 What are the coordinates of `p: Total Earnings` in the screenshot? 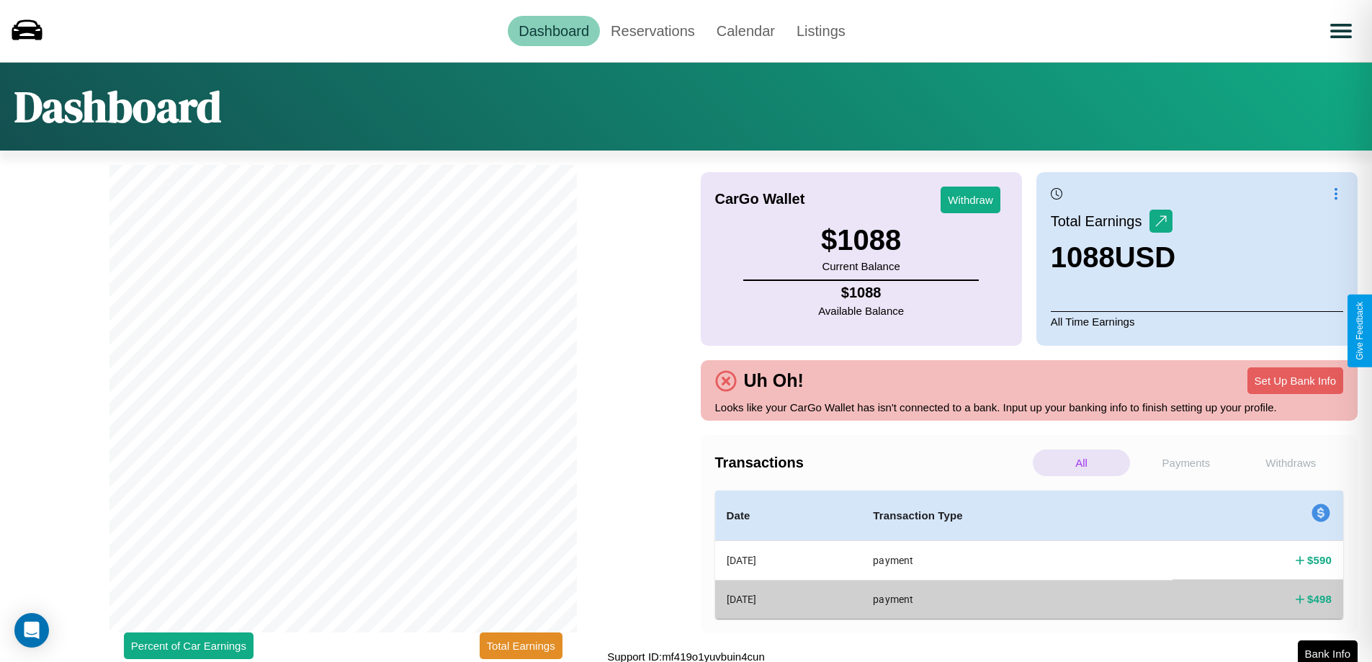 It's located at (1100, 221).